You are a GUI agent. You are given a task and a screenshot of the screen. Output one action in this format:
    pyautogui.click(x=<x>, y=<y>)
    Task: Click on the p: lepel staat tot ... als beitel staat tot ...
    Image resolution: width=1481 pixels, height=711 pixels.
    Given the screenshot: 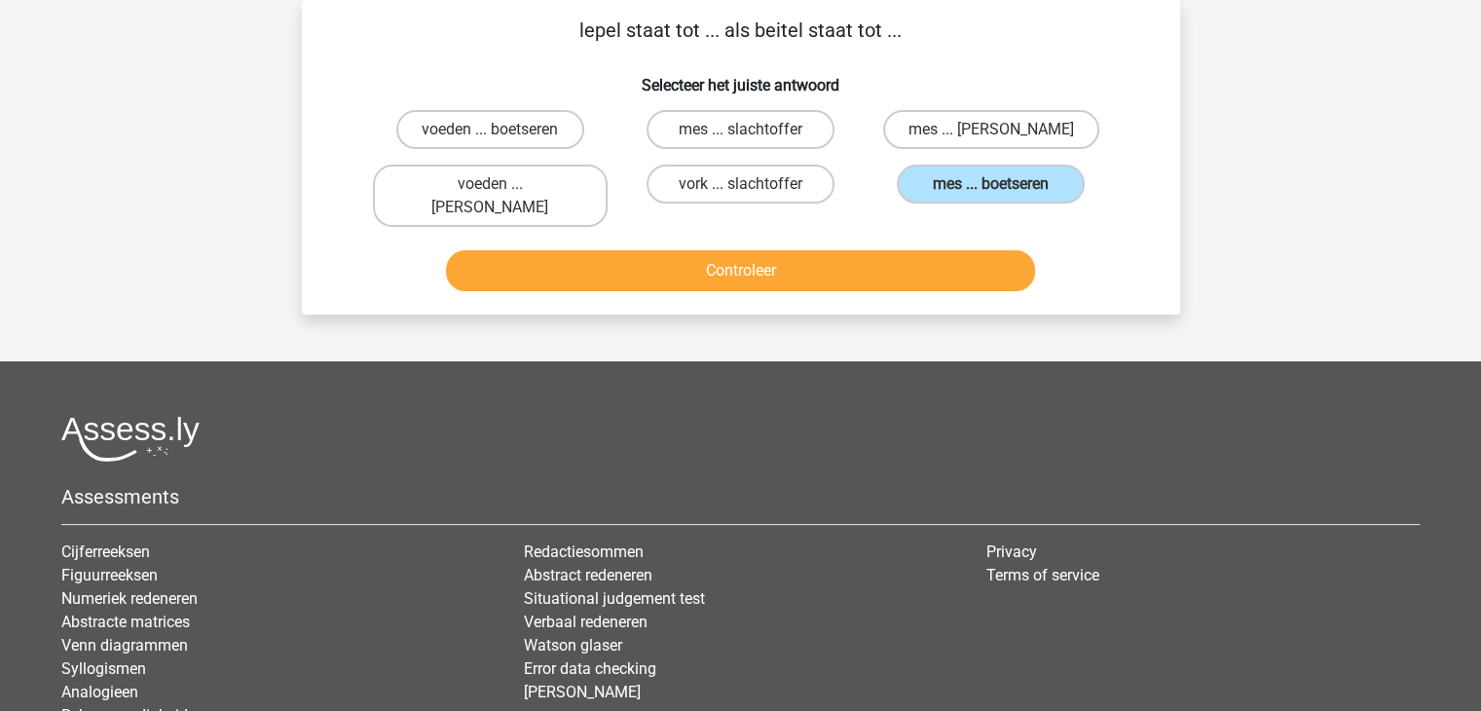 What is the action you would take?
    pyautogui.click(x=741, y=30)
    